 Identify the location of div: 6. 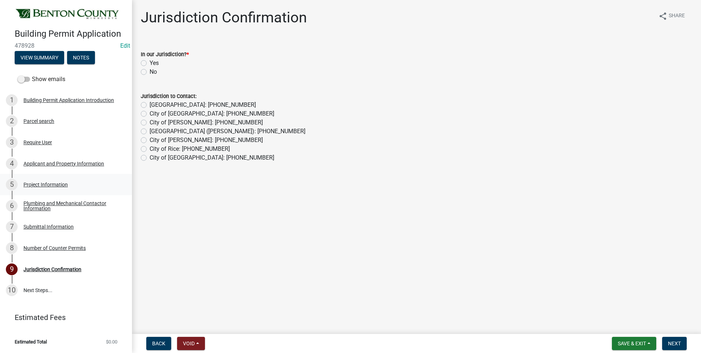
(12, 206).